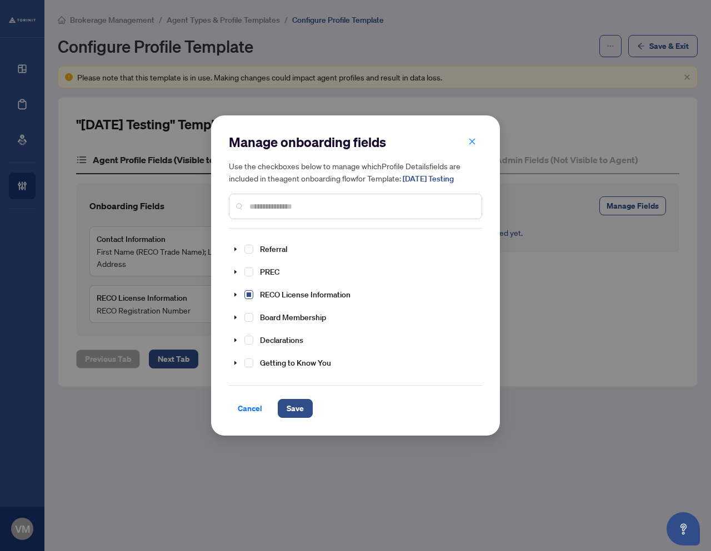 The image size is (711, 551). What do you see at coordinates (355, 172) in the screenshot?
I see `h5: Use the checkboxes below to manage which Profile Details fields are included in the agent onboard...` at bounding box center [355, 172].